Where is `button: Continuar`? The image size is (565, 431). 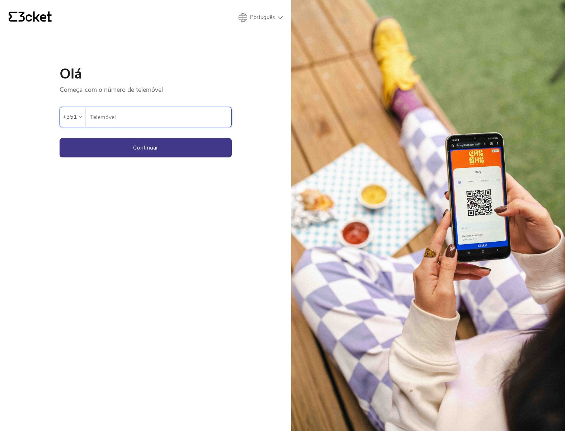
button: Continuar is located at coordinates (146, 148).